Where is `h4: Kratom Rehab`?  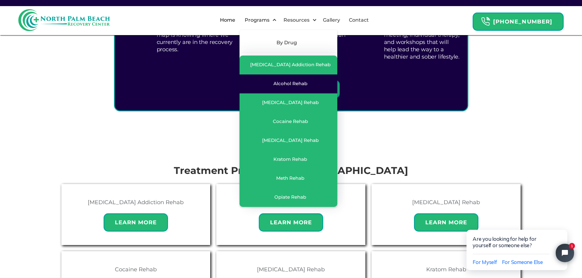 h4: Kratom Rehab is located at coordinates (446, 270).